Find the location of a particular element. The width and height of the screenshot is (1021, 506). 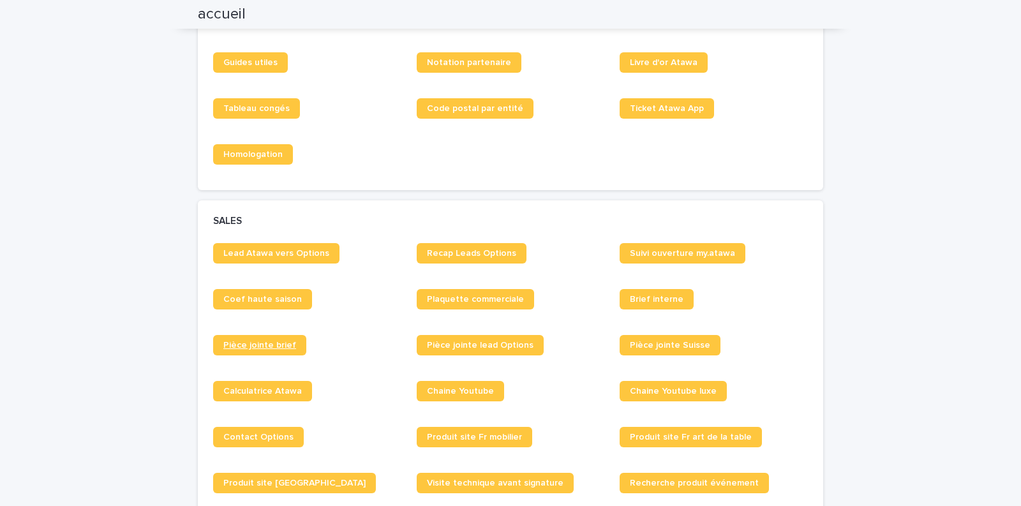

a: Guides utiles is located at coordinates (250, 63).